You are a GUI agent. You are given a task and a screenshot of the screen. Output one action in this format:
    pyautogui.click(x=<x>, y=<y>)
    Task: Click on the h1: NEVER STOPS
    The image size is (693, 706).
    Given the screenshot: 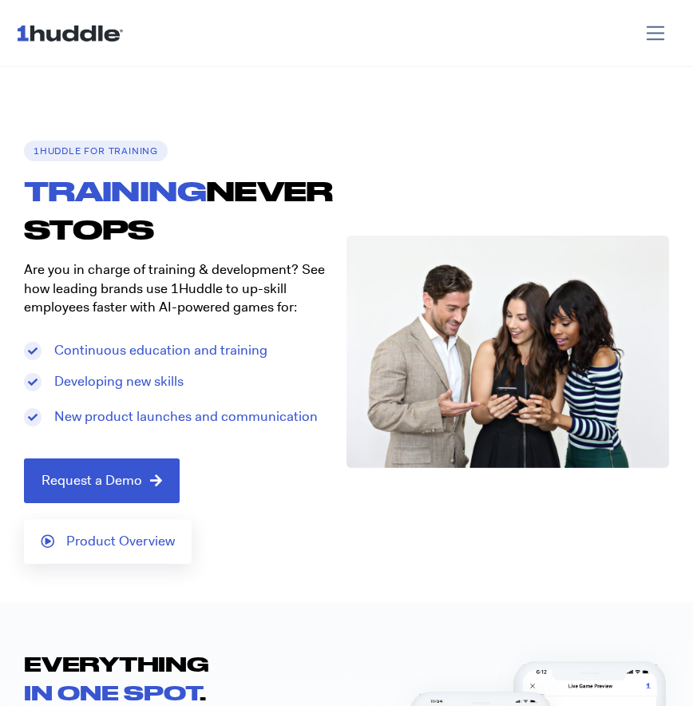 What is the action you would take?
    pyautogui.click(x=185, y=210)
    